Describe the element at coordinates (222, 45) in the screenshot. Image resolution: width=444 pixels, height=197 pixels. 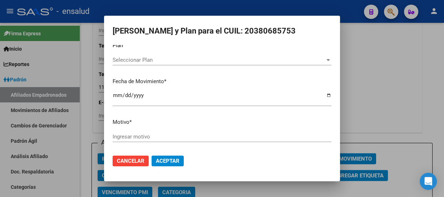
I see `p: Plan` at that location.